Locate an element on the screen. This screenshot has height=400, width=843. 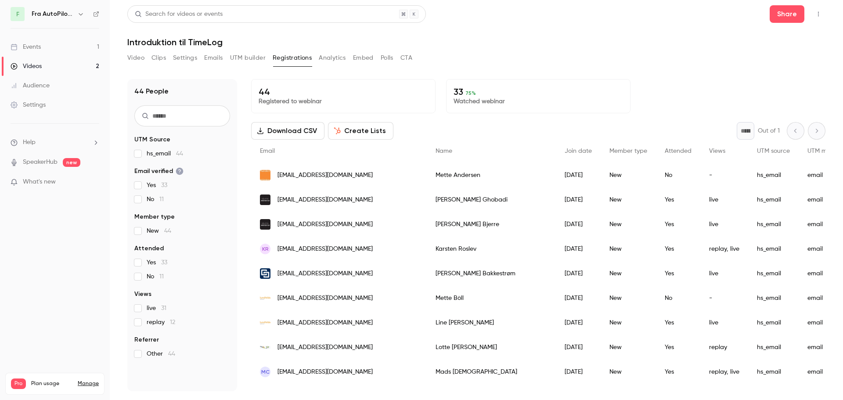
div: Settings is located at coordinates (28, 105).